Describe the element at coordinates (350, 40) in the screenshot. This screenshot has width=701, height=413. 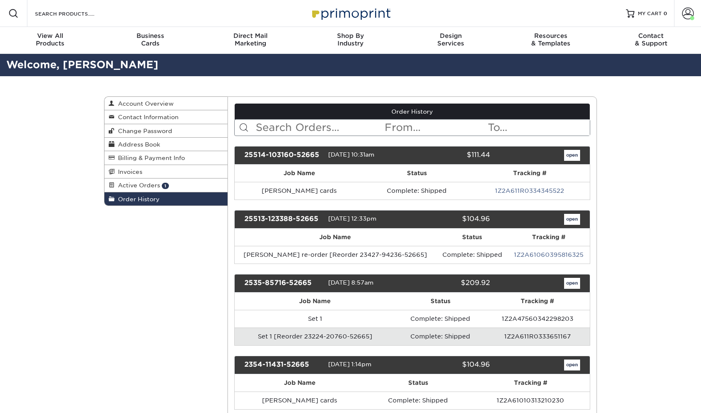
I see `a: Shop ByIndustry` at that location.